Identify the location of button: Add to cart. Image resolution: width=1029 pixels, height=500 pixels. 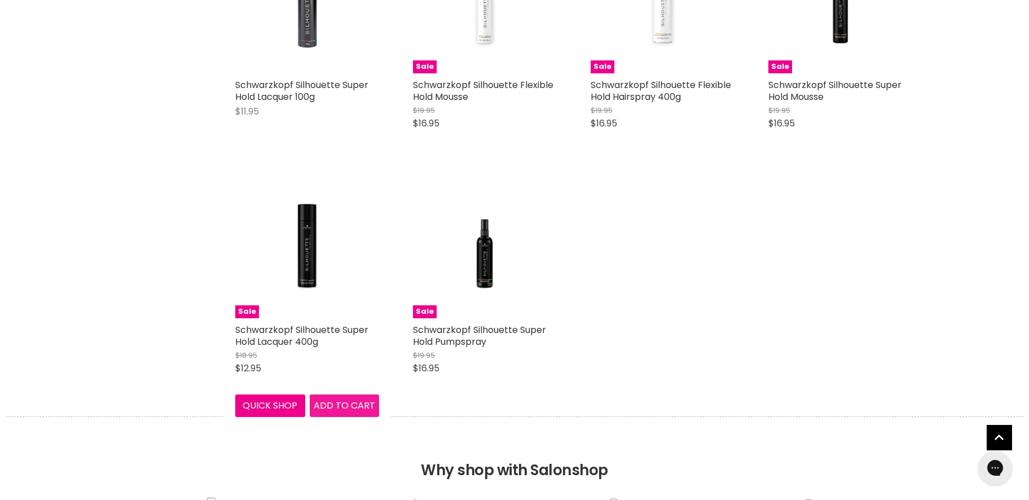
(345, 406).